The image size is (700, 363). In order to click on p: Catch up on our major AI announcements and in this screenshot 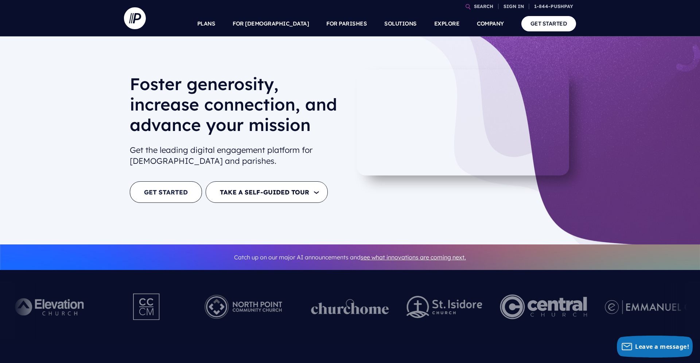, I will do `click(350, 257)`.